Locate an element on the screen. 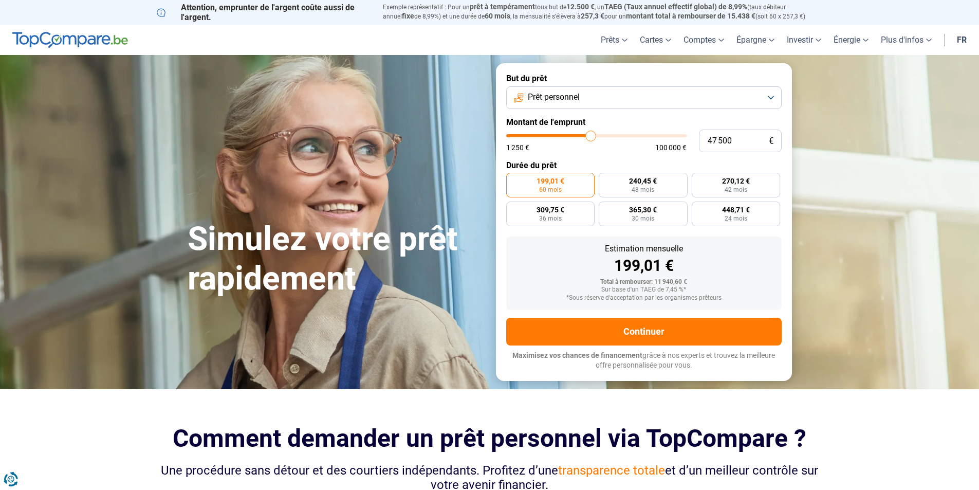  label: But du prêt is located at coordinates (644, 78).